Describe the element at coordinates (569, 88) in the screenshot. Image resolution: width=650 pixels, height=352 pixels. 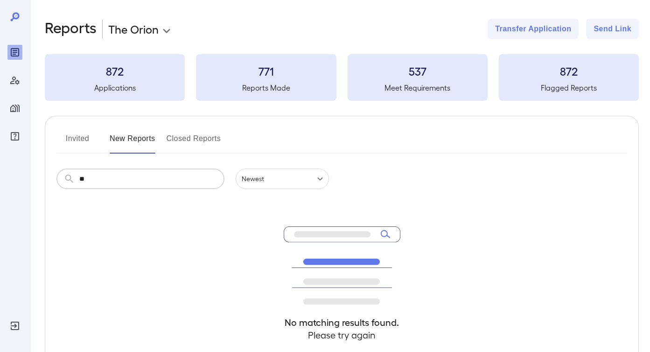
I see `h5: Flagged Reports` at that location.